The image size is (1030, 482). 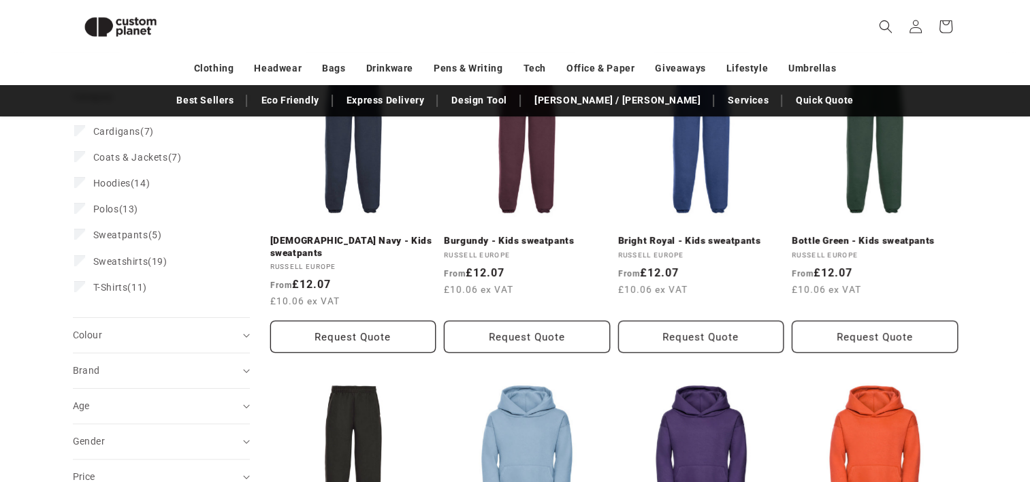 What do you see at coordinates (161, 441) in the screenshot?
I see `summary: Gender (0 selected)` at bounding box center [161, 441].